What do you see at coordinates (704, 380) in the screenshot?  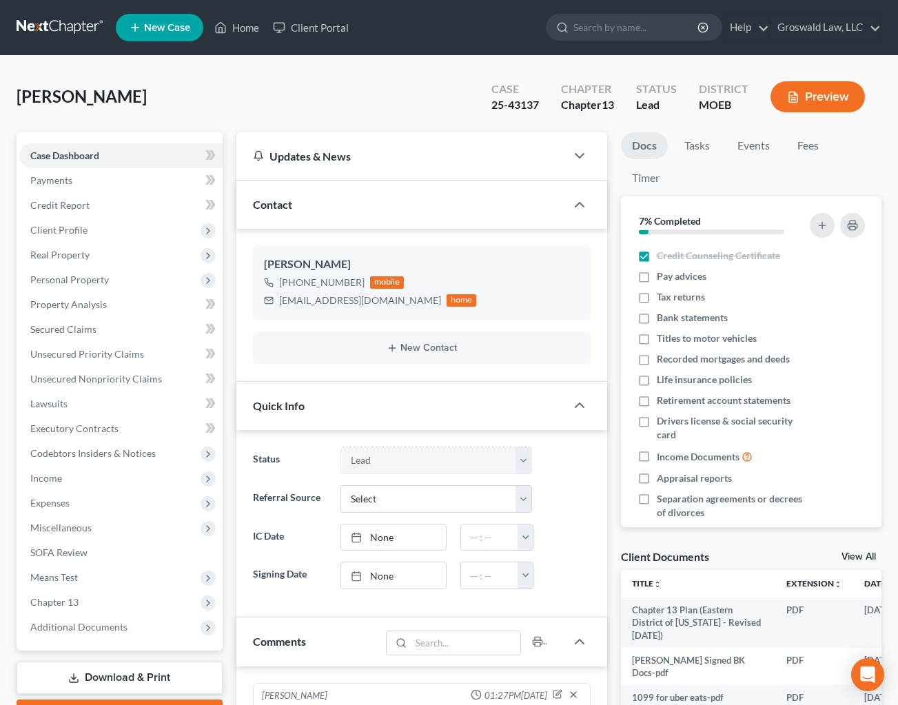 I see `span: Life insurance policies` at bounding box center [704, 380].